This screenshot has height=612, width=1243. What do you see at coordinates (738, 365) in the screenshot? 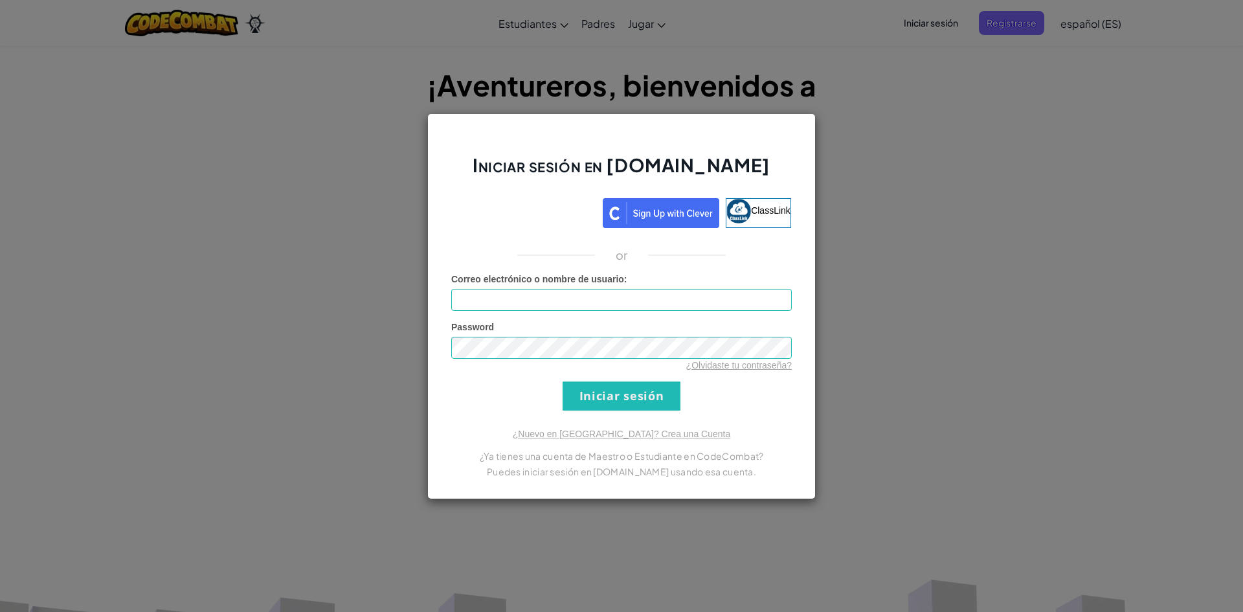
I see `a: ¿Olvidaste tu contraseña?` at bounding box center [738, 365].